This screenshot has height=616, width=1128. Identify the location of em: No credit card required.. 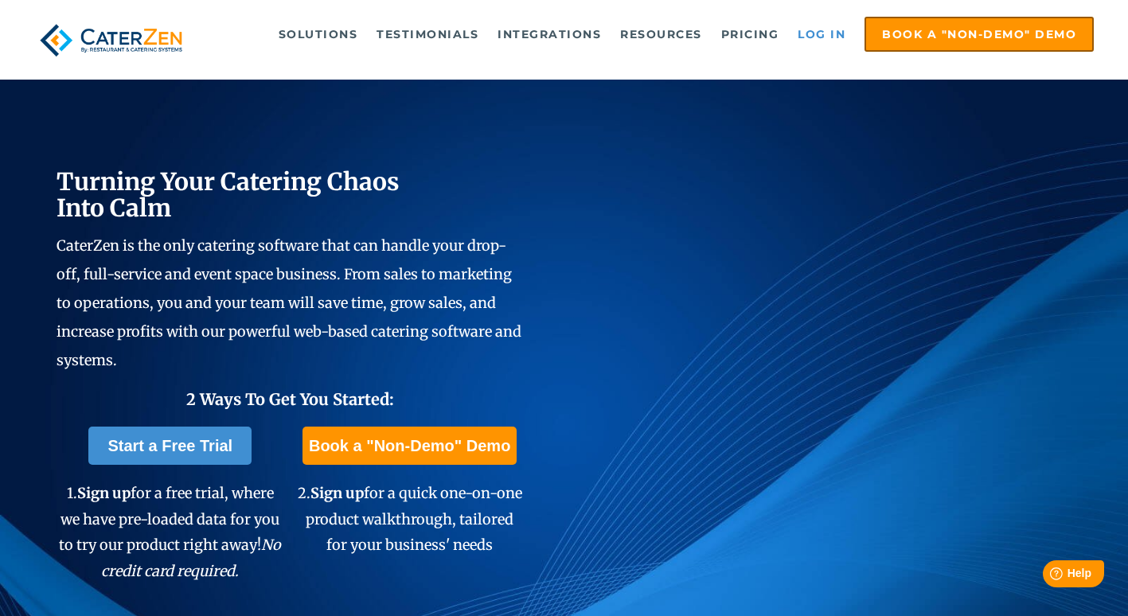
(191, 557).